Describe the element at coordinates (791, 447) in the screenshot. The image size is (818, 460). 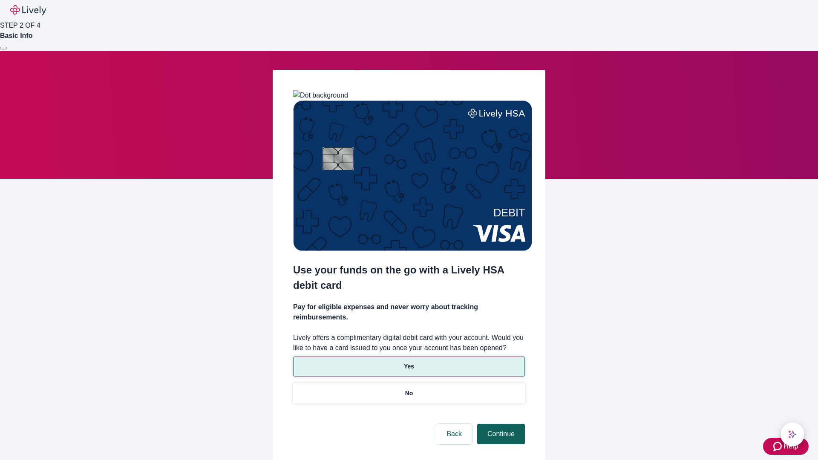
I see `span: Help` at that location.